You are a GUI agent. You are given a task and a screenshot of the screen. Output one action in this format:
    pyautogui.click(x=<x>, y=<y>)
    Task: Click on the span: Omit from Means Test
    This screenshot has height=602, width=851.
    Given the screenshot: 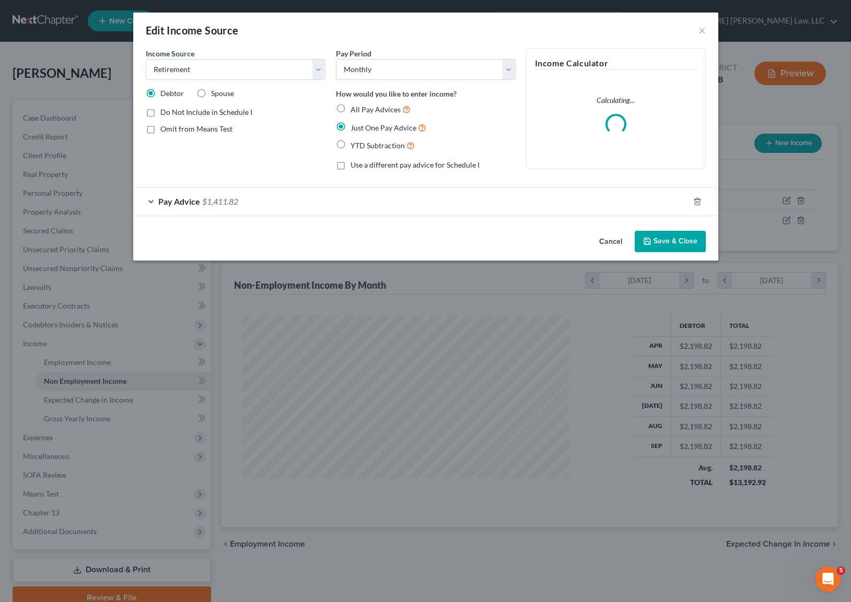 What is the action you would take?
    pyautogui.click(x=196, y=128)
    